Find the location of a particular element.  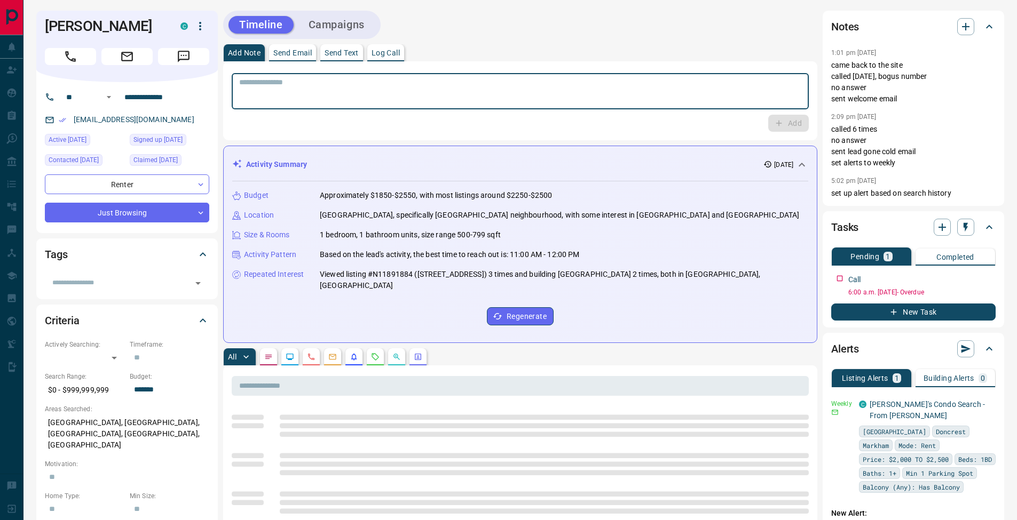

p: Log Call is located at coordinates (385, 53).